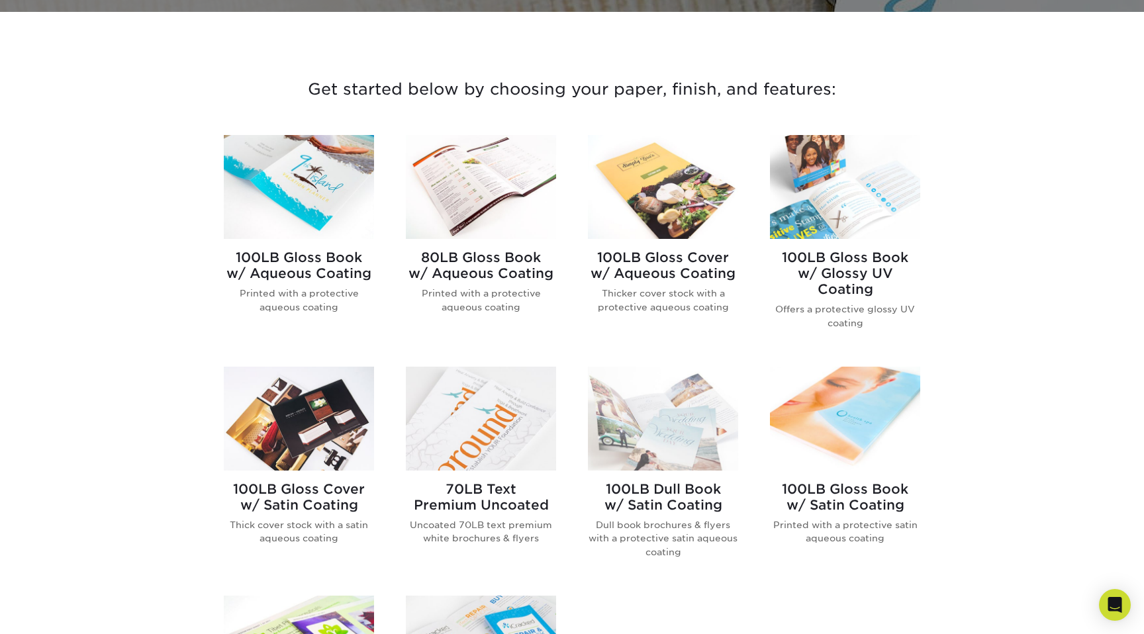 The height and width of the screenshot is (634, 1144). I want to click on a: 70LB Text<br/>Premium Uncoated Brochures & Flyers 70LB TextPremium Uncoated Uncoated 70LB text pr..., so click(481, 473).